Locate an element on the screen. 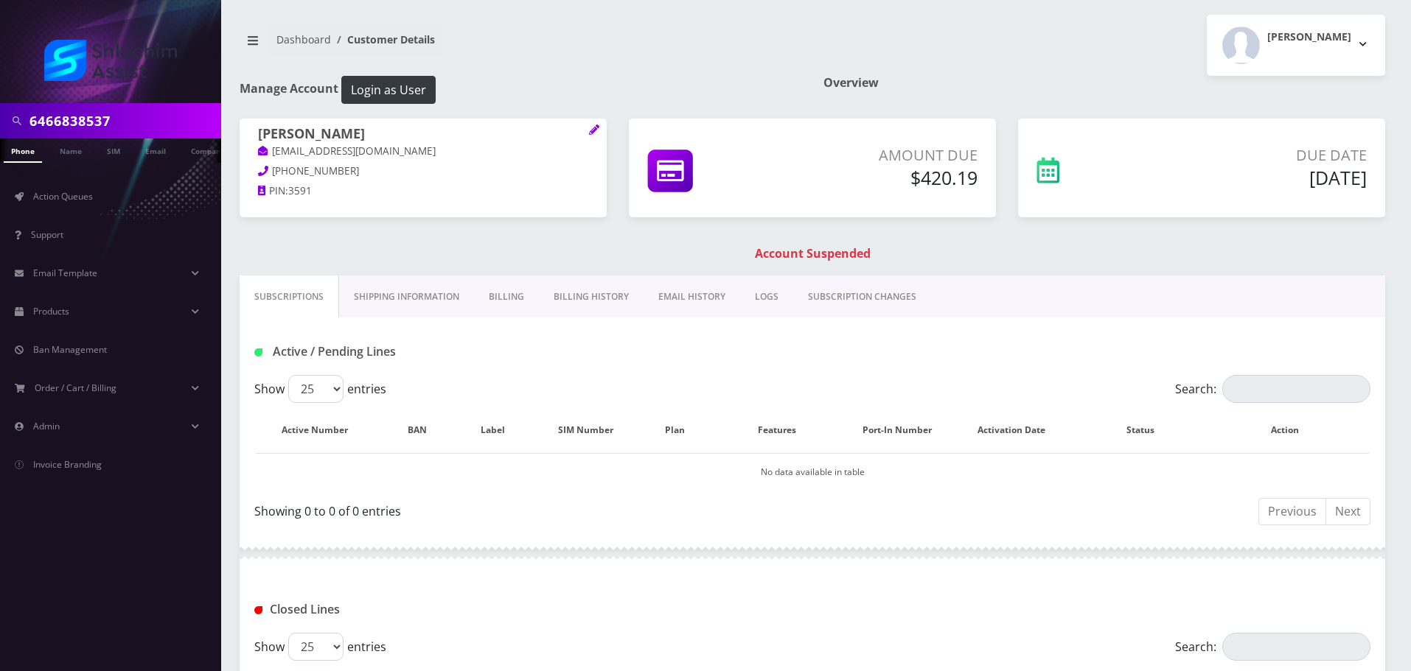 The image size is (1411, 671). span: Support is located at coordinates (47, 234).